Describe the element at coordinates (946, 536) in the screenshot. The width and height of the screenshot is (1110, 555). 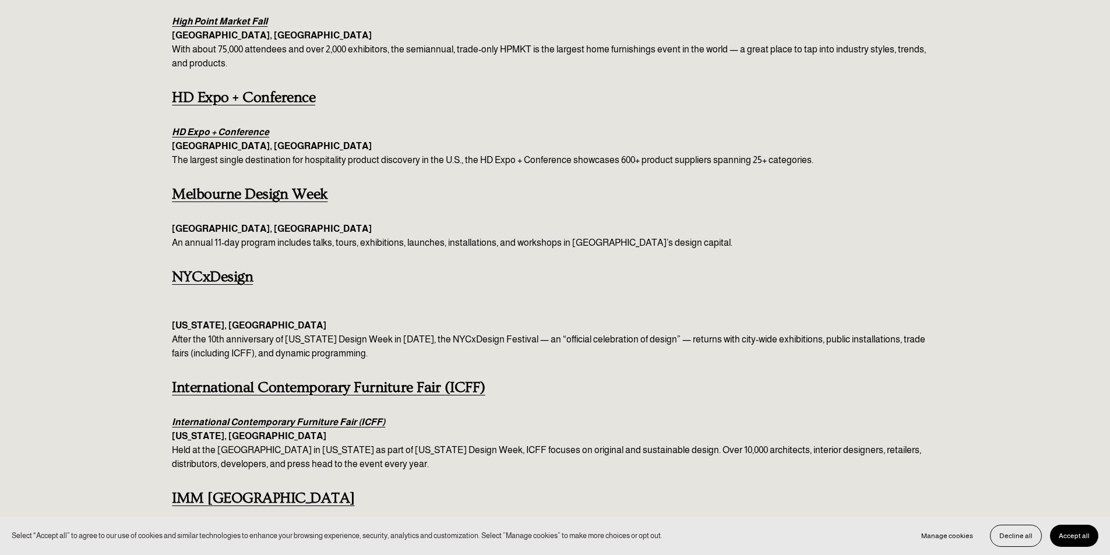
I see `button: Manage cookies` at that location.